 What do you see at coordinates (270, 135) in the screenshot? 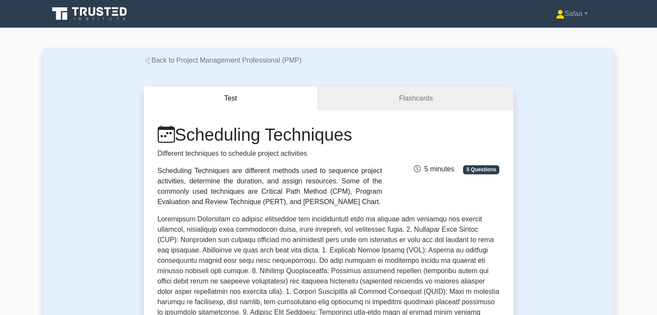
I see `h1: Scheduling Techniques` at bounding box center [270, 135].